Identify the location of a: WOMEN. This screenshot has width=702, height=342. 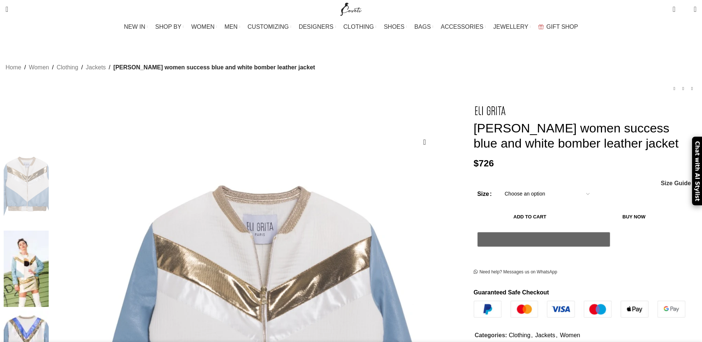
(204, 27).